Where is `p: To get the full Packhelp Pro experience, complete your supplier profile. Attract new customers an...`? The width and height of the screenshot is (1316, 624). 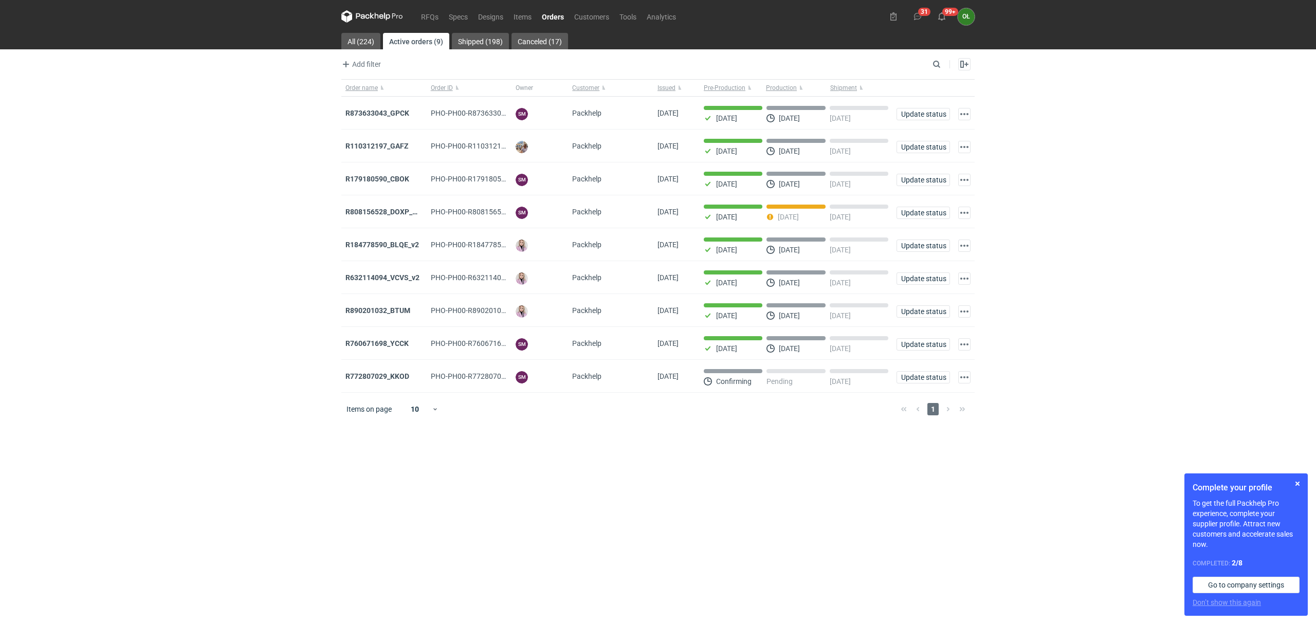 p: To get the full Packhelp Pro experience, complete your supplier profile. Attract new customers an... is located at coordinates (1246, 524).